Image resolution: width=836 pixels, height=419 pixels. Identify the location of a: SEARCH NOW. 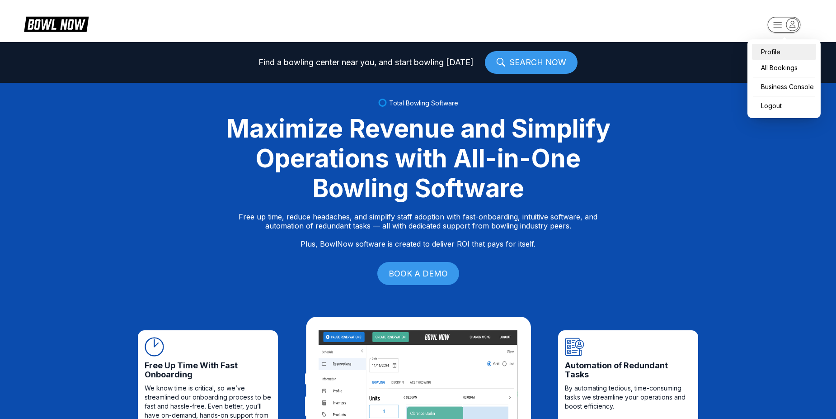
(531, 62).